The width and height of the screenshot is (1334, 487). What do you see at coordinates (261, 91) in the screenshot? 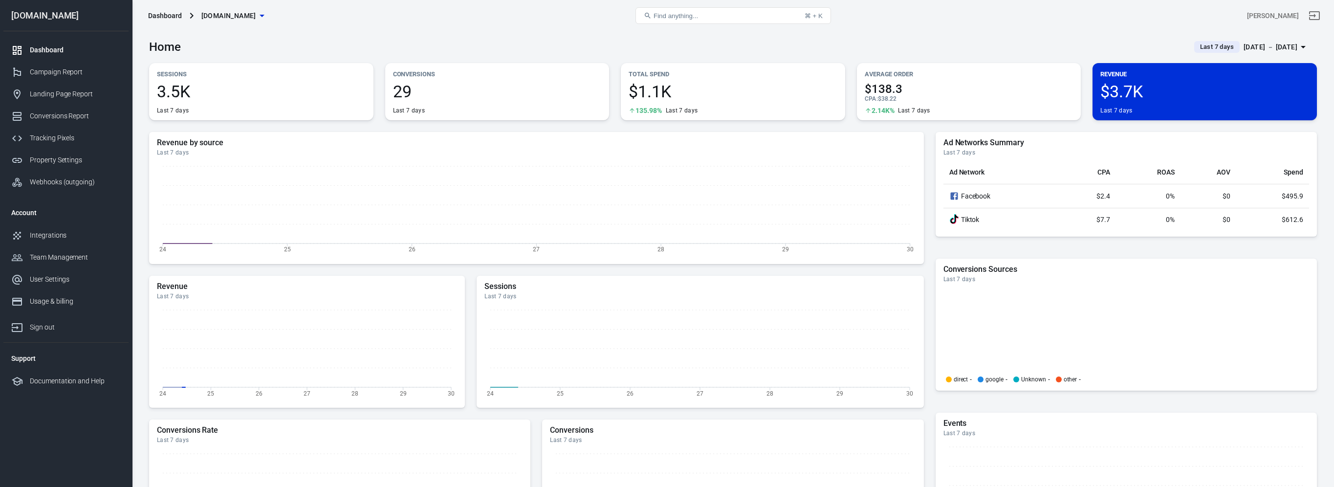
I see `span: 3.5K` at bounding box center [261, 91].